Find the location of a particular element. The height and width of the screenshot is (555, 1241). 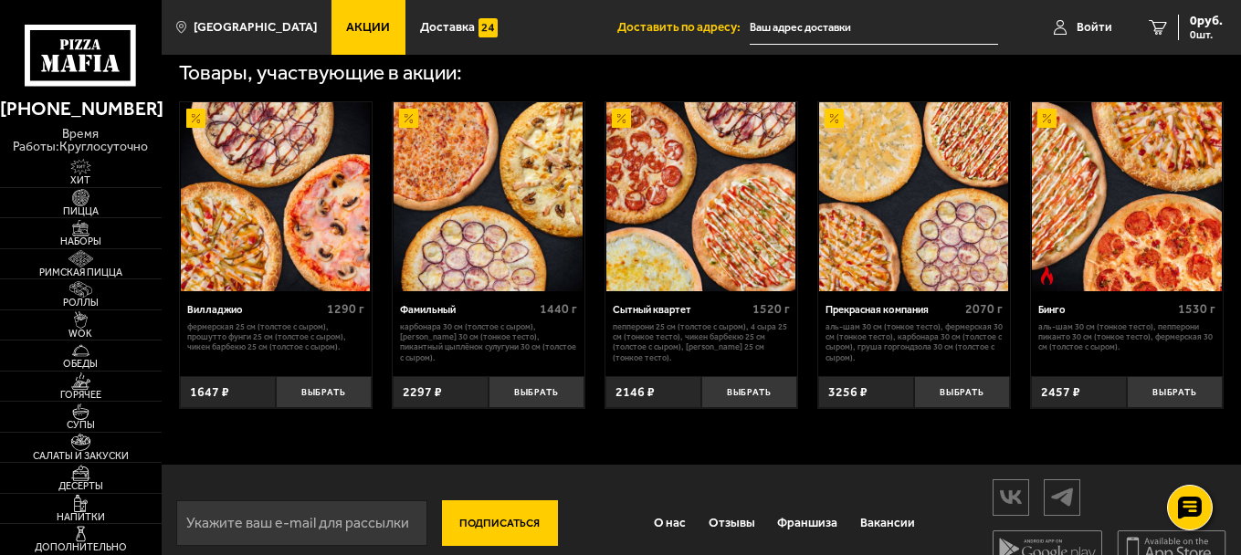

span: 2070 г is located at coordinates (983, 309).